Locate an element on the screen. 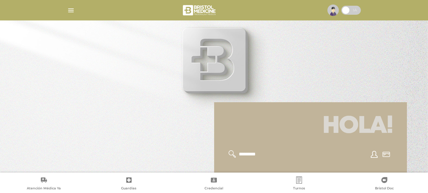 This screenshot has width=428, height=193. span: Turnos is located at coordinates (299, 189).